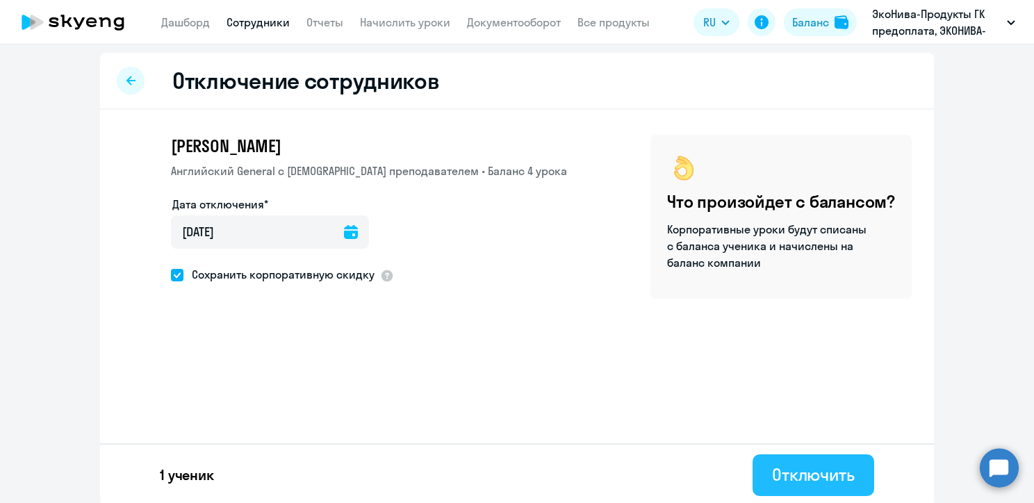 The width and height of the screenshot is (1034, 503). Describe the element at coordinates (279, 275) in the screenshot. I see `span: Сохранить корпоративную скидку` at that location.